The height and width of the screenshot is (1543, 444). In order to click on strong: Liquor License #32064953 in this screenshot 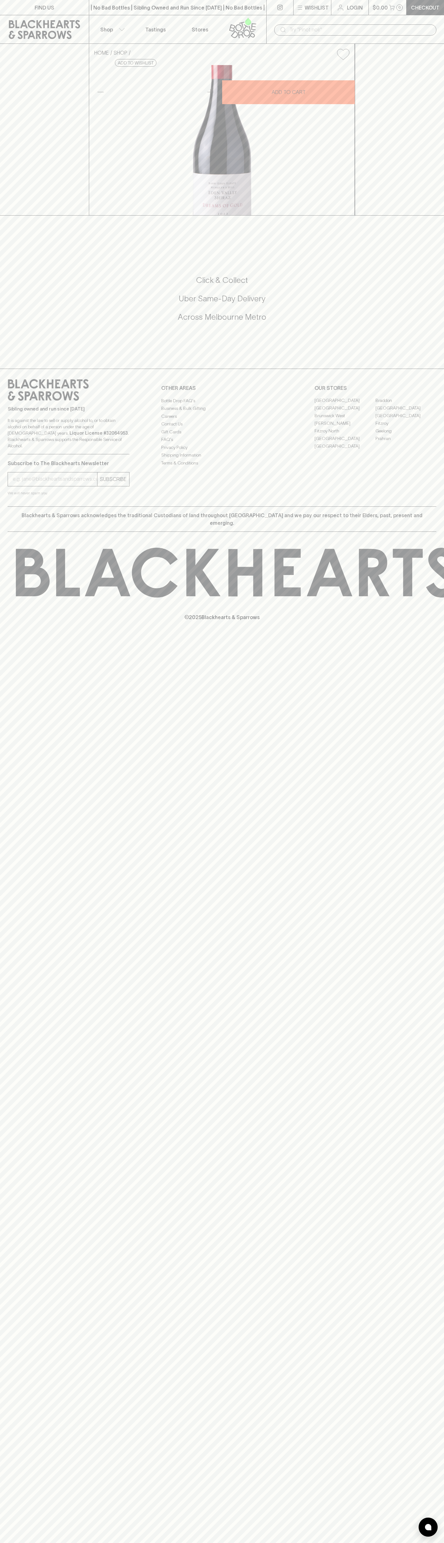, I will do `click(99, 433)`.